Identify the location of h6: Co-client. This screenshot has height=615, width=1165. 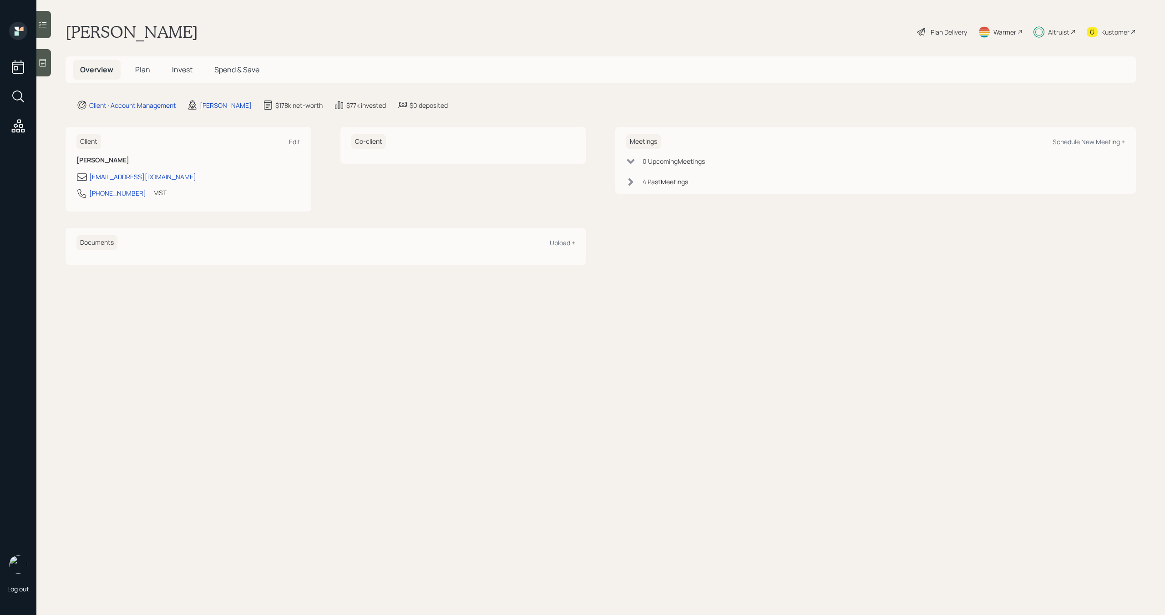
(369, 142).